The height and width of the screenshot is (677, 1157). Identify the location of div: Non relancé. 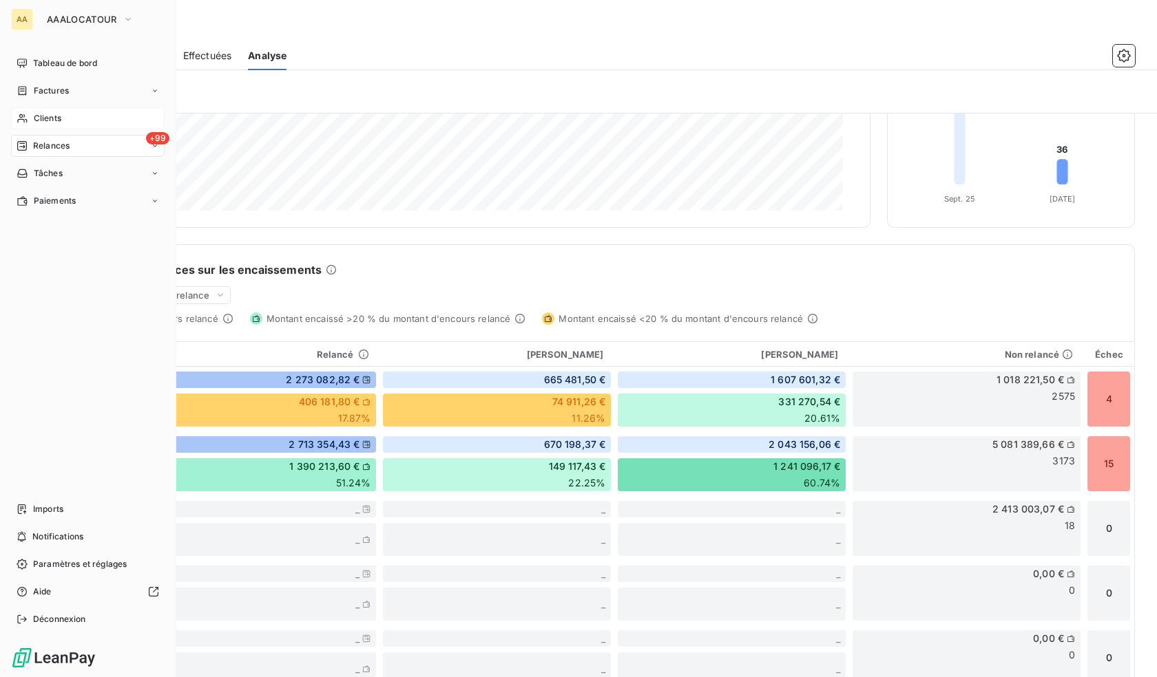
(965, 355).